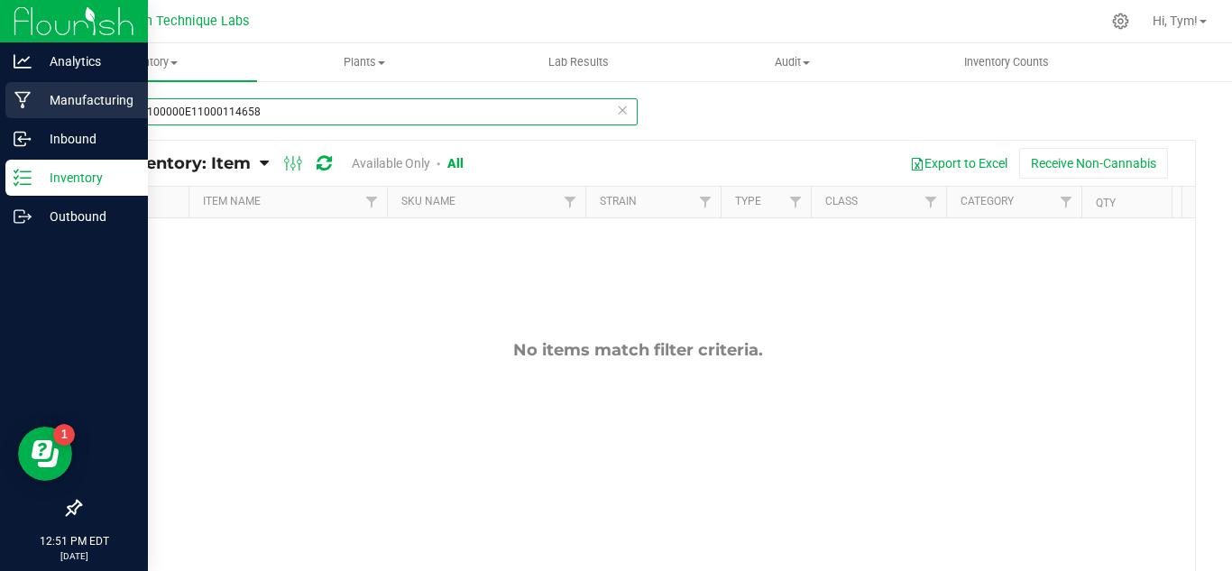 Image resolution: width=1232 pixels, height=571 pixels. I want to click on span: Lab Results, so click(578, 62).